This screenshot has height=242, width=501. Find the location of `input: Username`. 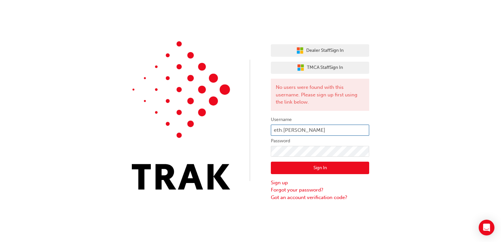

input: Username is located at coordinates (320, 130).